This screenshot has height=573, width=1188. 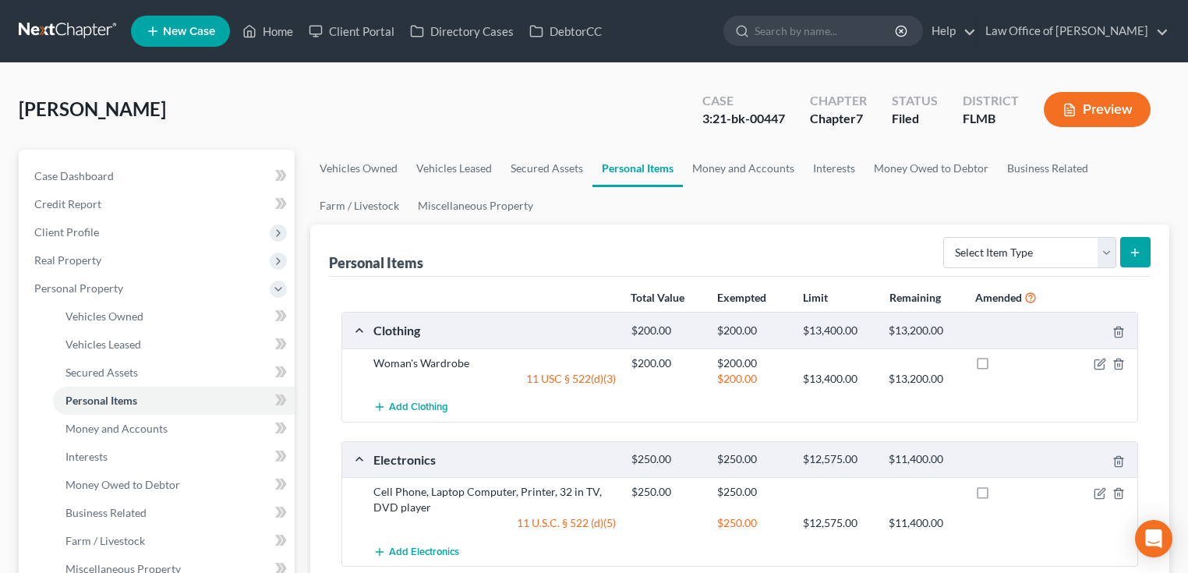 What do you see at coordinates (915, 119) in the screenshot?
I see `div: Filed` at bounding box center [915, 119].